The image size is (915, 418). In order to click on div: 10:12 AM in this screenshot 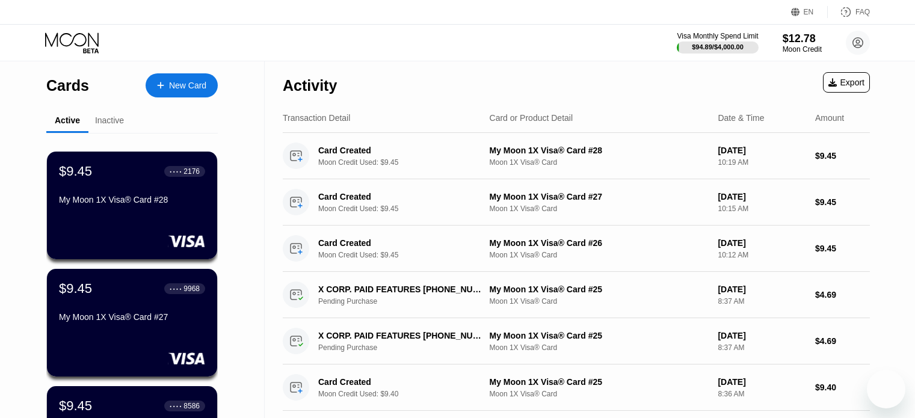, I will do `click(762, 255)`.